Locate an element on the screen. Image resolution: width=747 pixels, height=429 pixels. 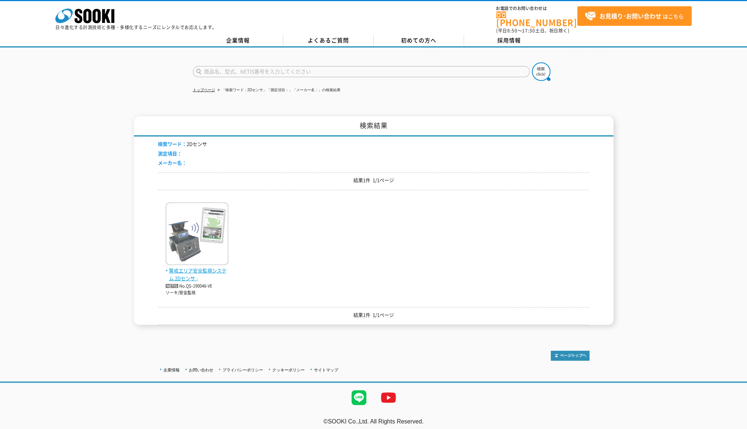
span: 8:50 is located at coordinates (512, 31).